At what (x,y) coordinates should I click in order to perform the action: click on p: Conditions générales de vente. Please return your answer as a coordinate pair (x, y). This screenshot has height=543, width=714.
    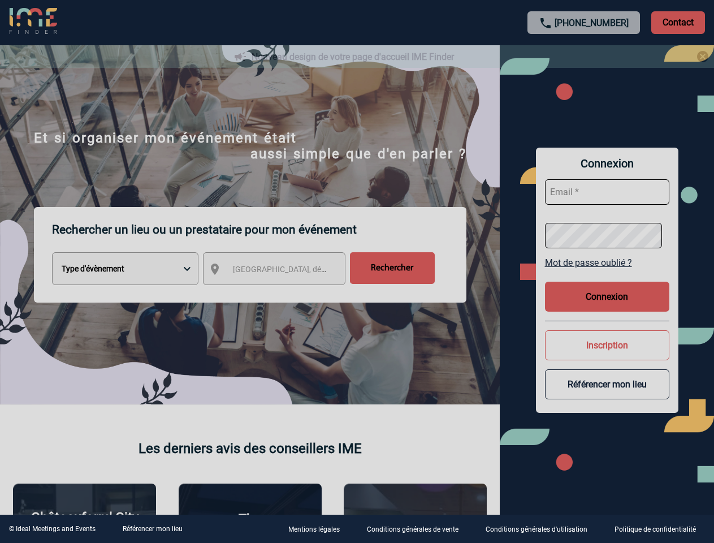
    Looking at the image, I should click on (413, 530).